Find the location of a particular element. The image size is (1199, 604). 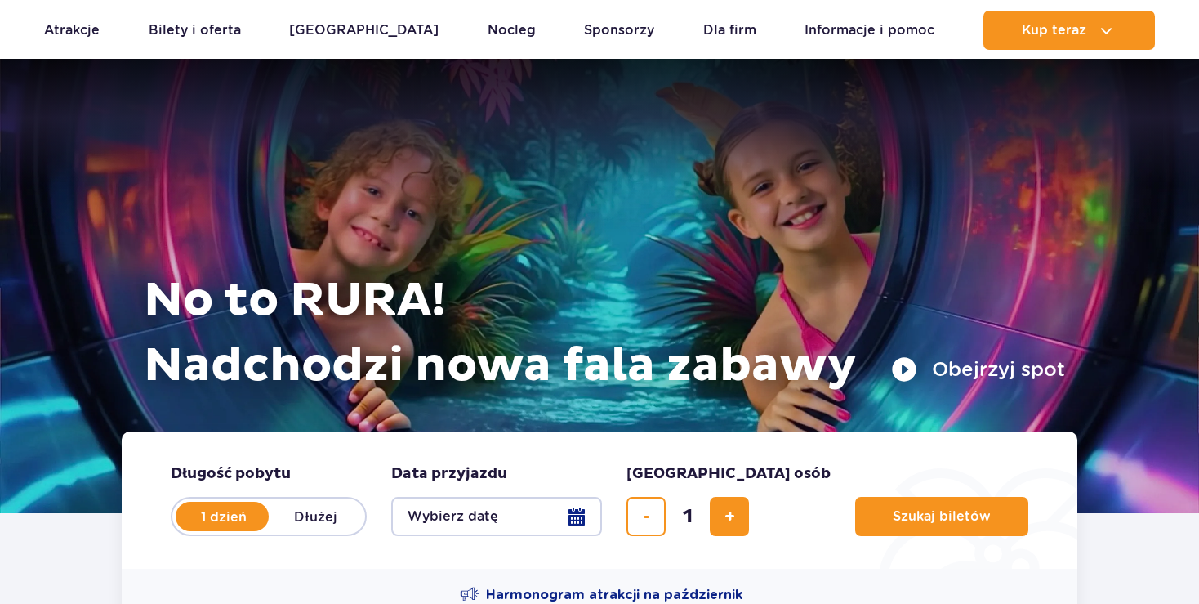

button: Obejrzyj spot is located at coordinates (978, 369).